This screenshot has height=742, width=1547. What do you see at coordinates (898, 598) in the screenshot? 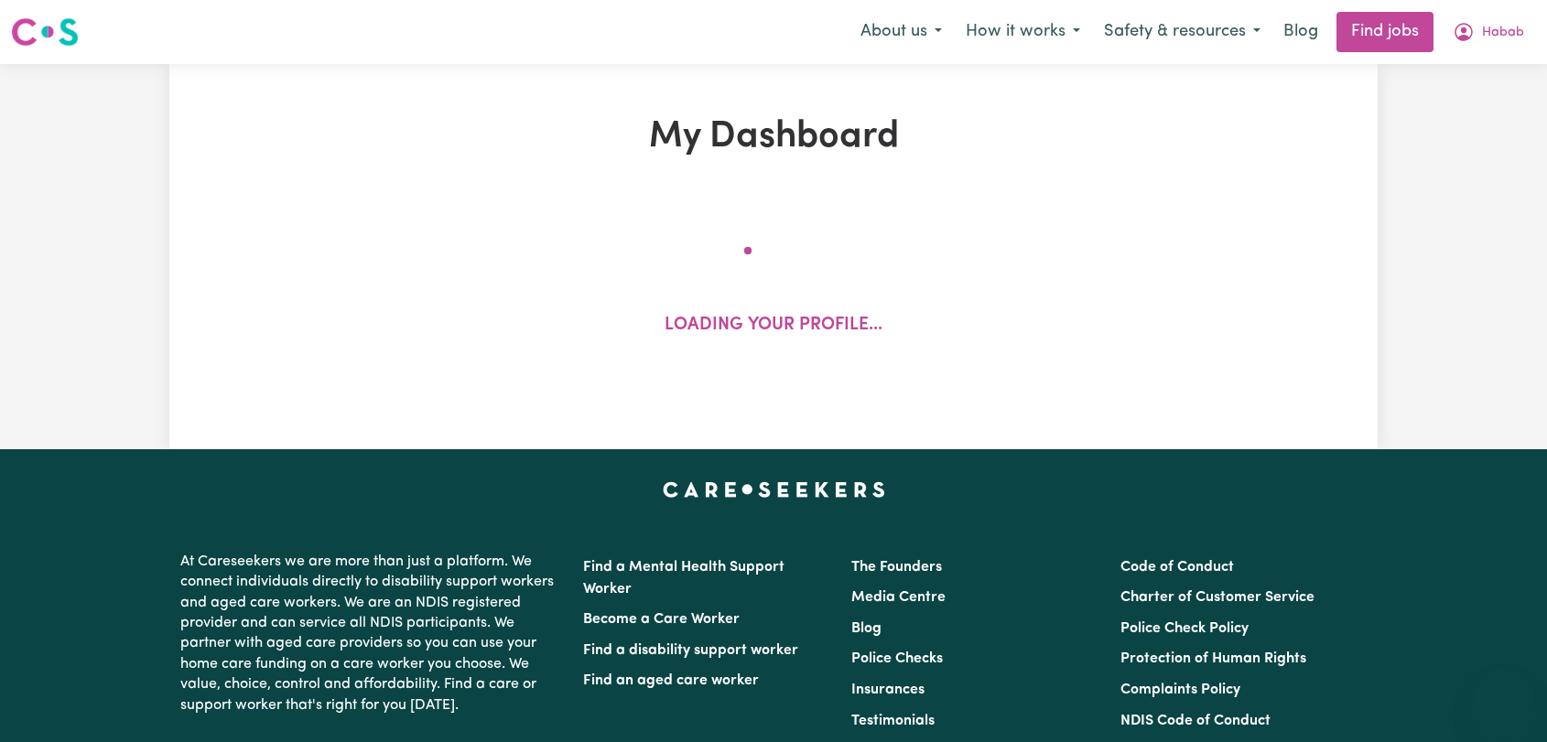
I see `a: Media Centre` at bounding box center [898, 598].